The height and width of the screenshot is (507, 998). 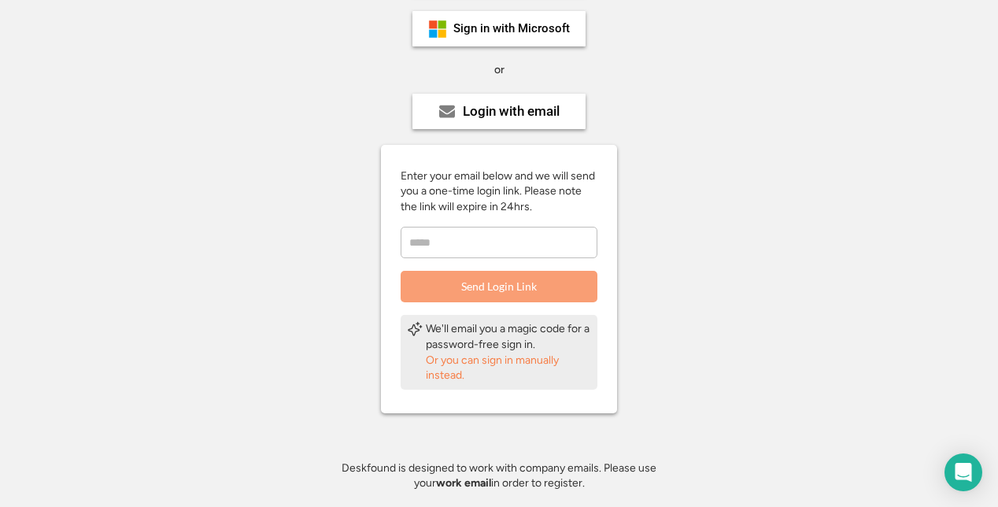 What do you see at coordinates (509, 368) in the screenshot?
I see `div: Or you can sign in manually instead.` at bounding box center [509, 368].